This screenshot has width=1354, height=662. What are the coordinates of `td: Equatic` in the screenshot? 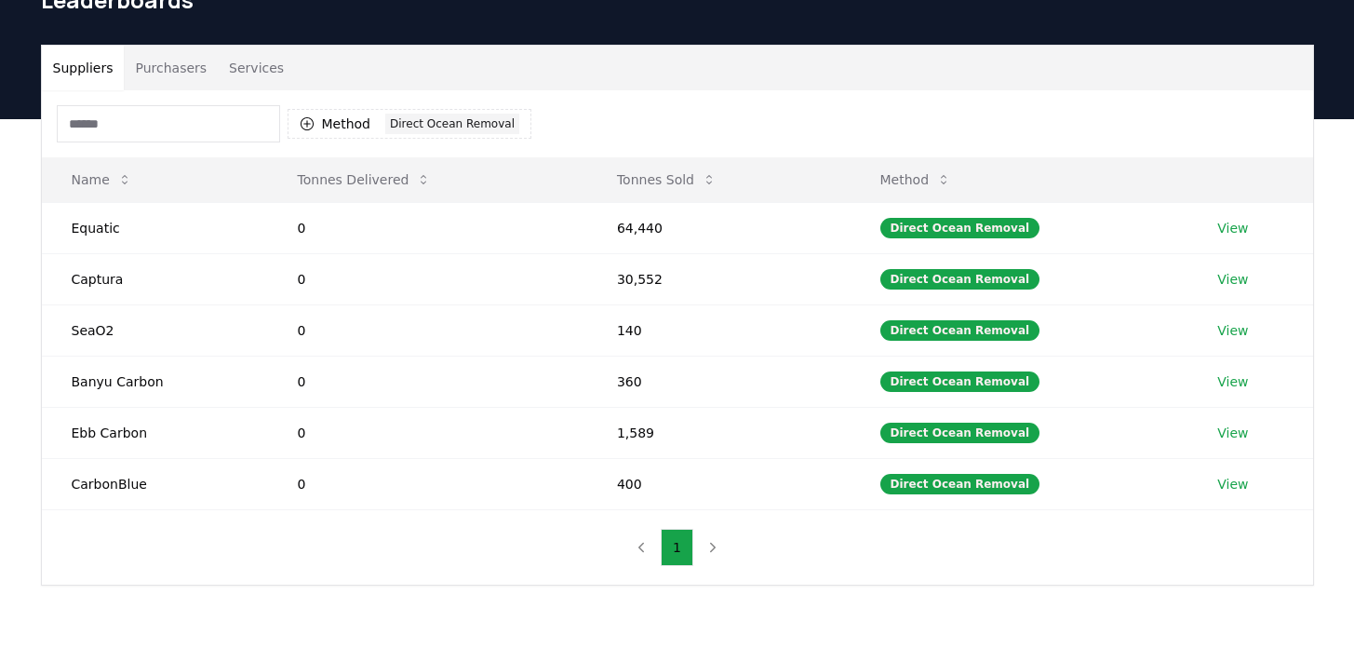 It's located at (154, 227).